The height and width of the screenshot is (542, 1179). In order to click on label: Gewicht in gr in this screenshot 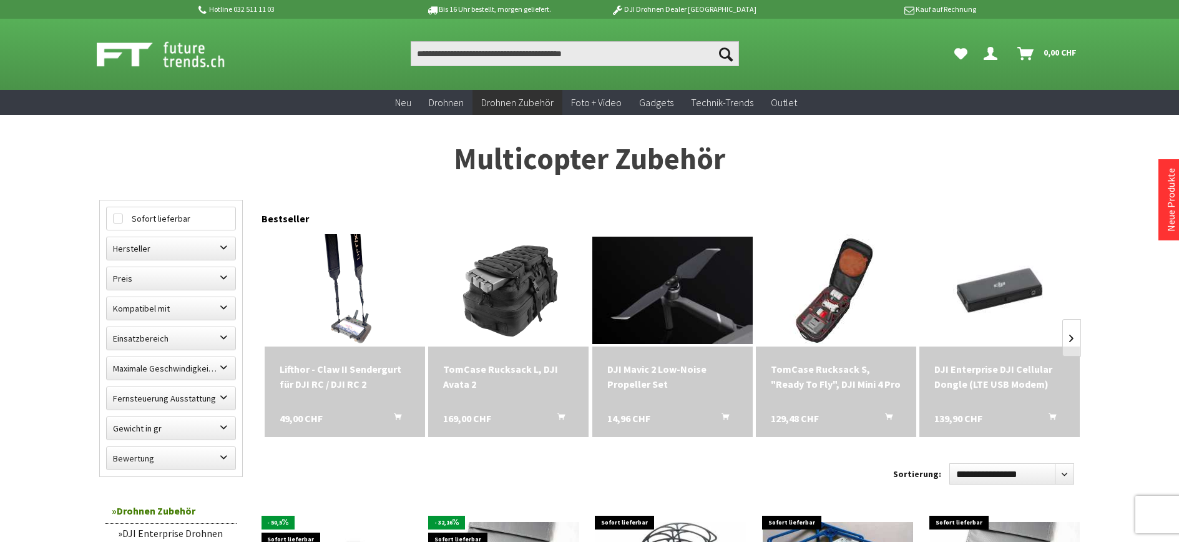, I will do `click(171, 428)`.